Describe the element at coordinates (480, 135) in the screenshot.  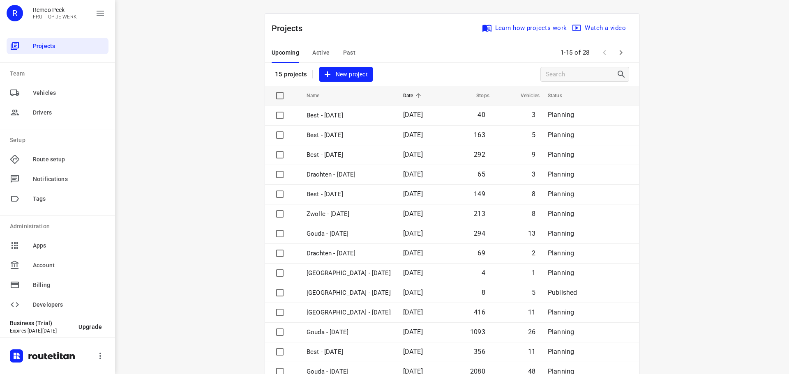
I see `span: 163` at that location.